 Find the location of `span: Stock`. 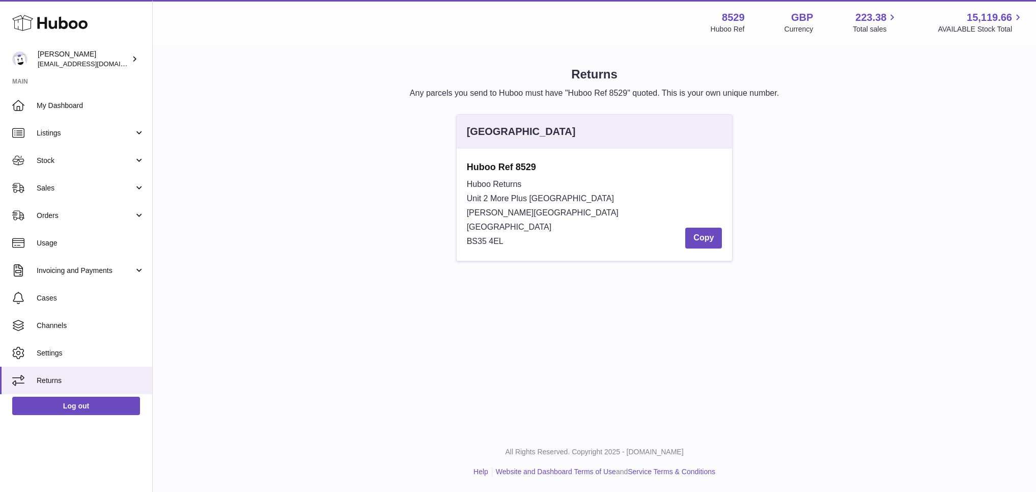

span: Stock is located at coordinates (85, 160).